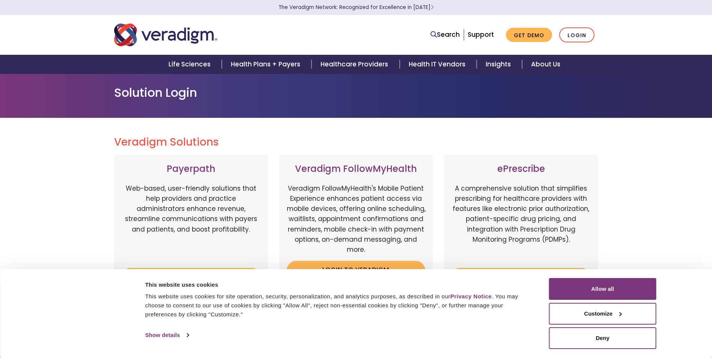  Describe the element at coordinates (191, 223) in the screenshot. I see `p: Web-based, user-friendly solutions that help providers and practice administrators enhance revenu...` at that location.